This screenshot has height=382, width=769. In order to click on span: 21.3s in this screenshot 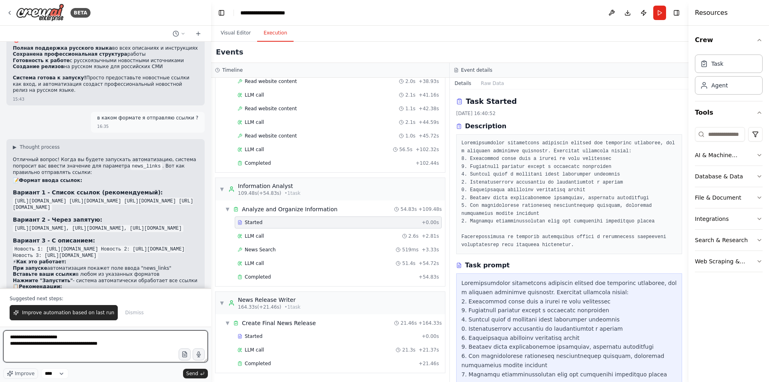, I will do `click(408, 350)`.